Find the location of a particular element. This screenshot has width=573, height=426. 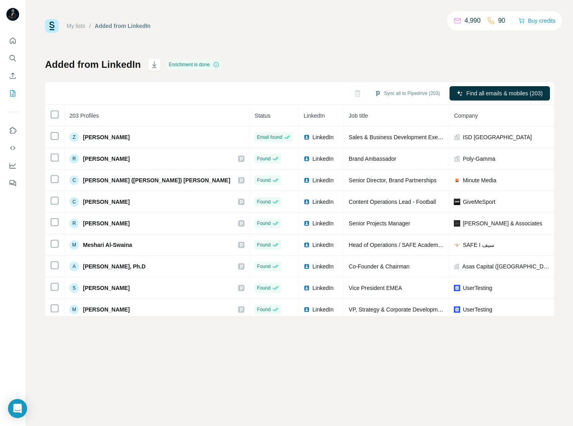

span: Minute Media is located at coordinates (479, 180).